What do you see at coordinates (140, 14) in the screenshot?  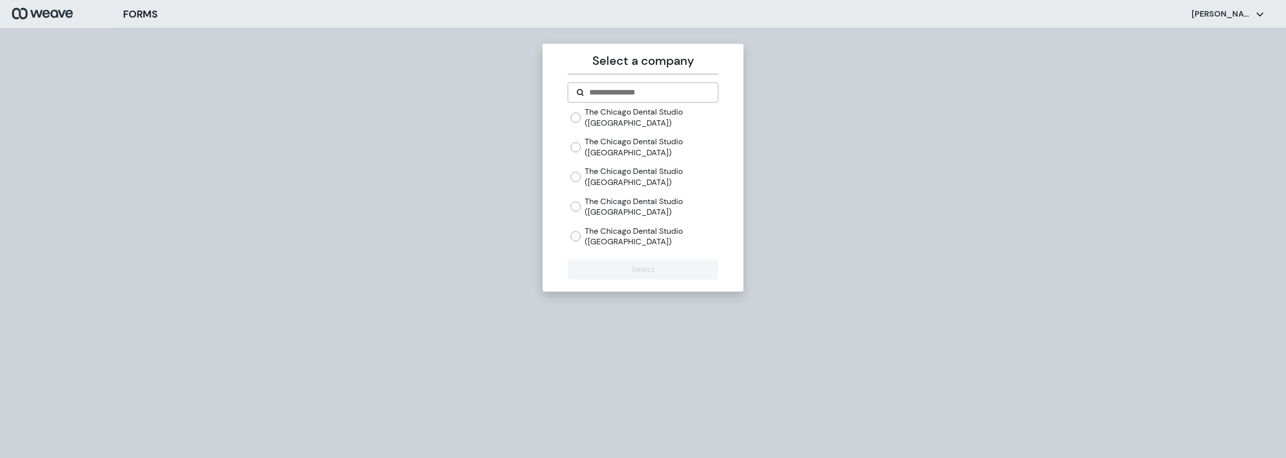 I see `h3: FORMS` at bounding box center [140, 14].